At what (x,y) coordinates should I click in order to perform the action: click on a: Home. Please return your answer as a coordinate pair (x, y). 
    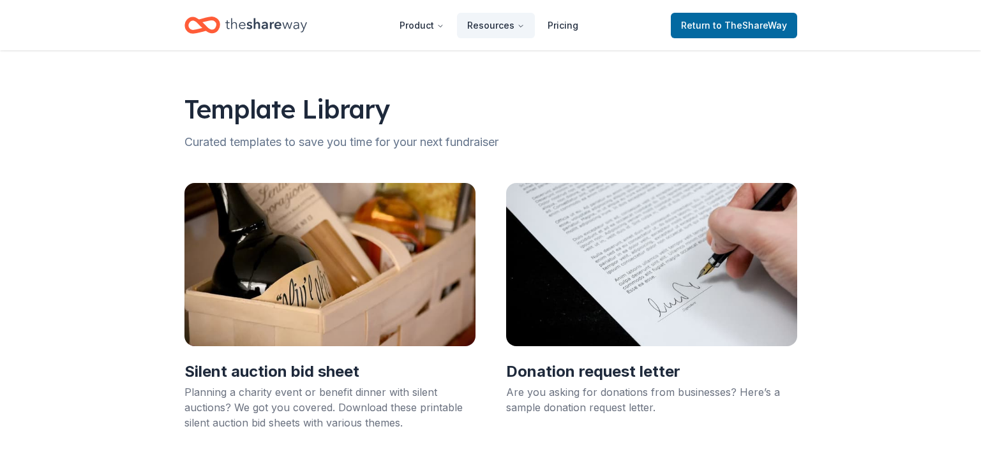
    Looking at the image, I should click on (246, 25).